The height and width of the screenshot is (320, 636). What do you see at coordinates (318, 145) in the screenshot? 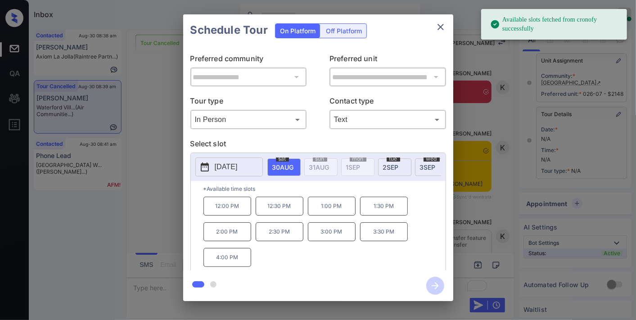
I see `p: Select slot` at bounding box center [318, 145].